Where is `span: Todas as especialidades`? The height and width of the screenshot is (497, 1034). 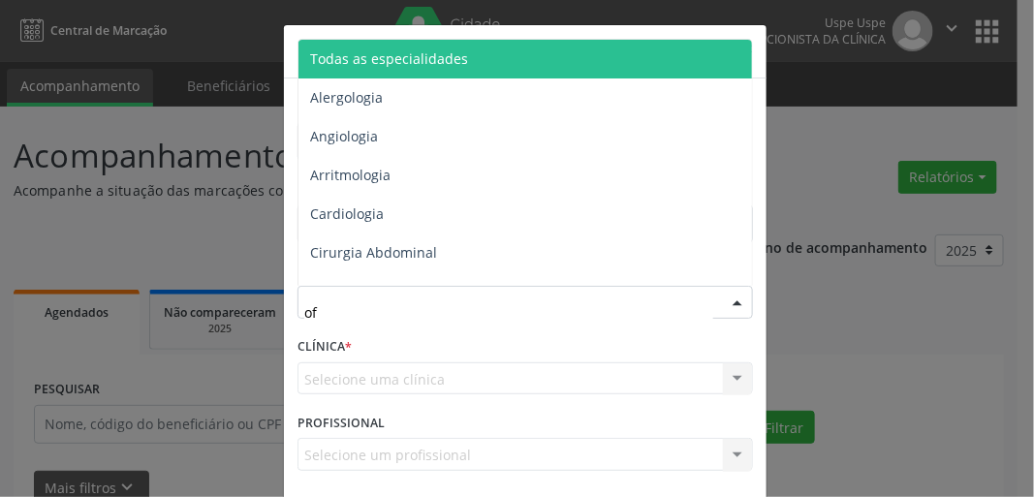 span: Todas as especialidades is located at coordinates (389, 58).